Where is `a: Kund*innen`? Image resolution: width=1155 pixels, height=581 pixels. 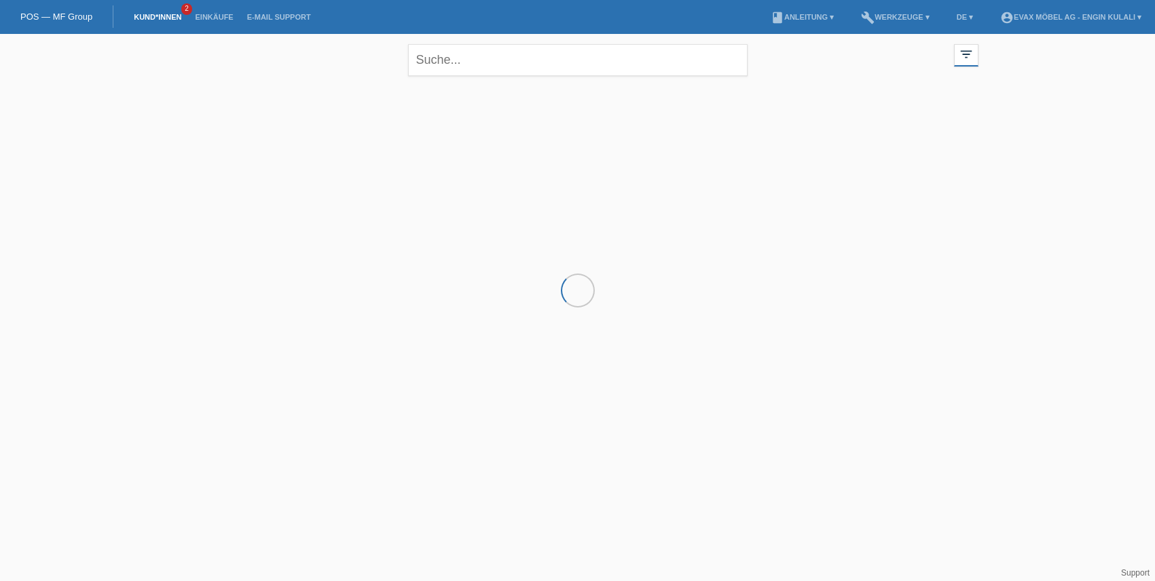 a: Kund*innen is located at coordinates (157, 17).